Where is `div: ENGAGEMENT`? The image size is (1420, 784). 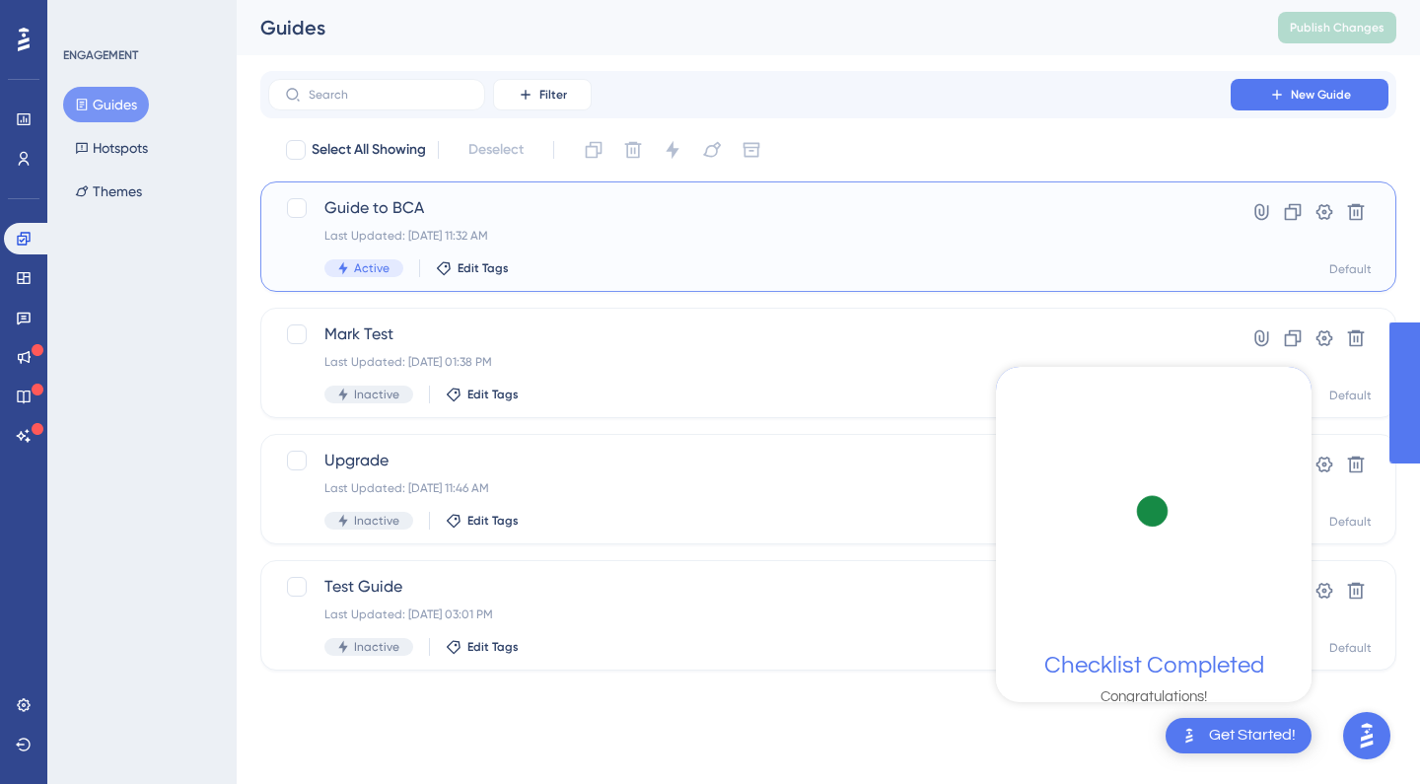 div: ENGAGEMENT is located at coordinates (101, 55).